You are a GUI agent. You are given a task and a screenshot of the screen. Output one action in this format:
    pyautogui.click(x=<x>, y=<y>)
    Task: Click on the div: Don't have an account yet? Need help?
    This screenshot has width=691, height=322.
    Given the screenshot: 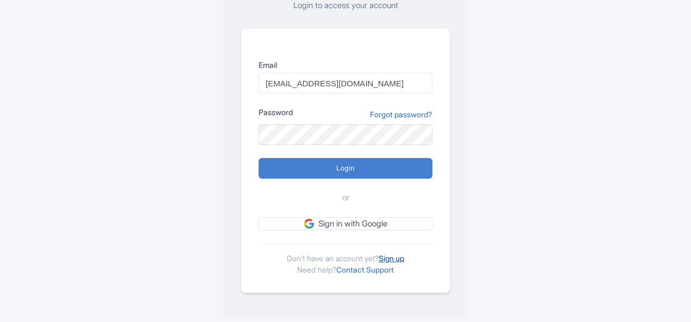 What is the action you would take?
    pyautogui.click(x=346, y=259)
    